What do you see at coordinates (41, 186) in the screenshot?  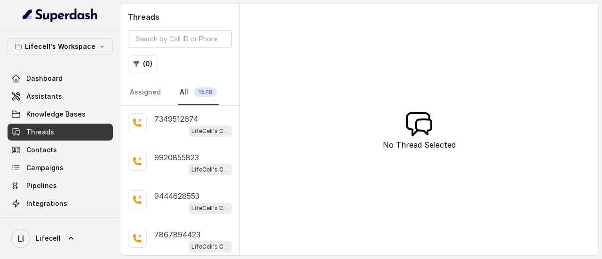 I see `span: Pipelines` at bounding box center [41, 186].